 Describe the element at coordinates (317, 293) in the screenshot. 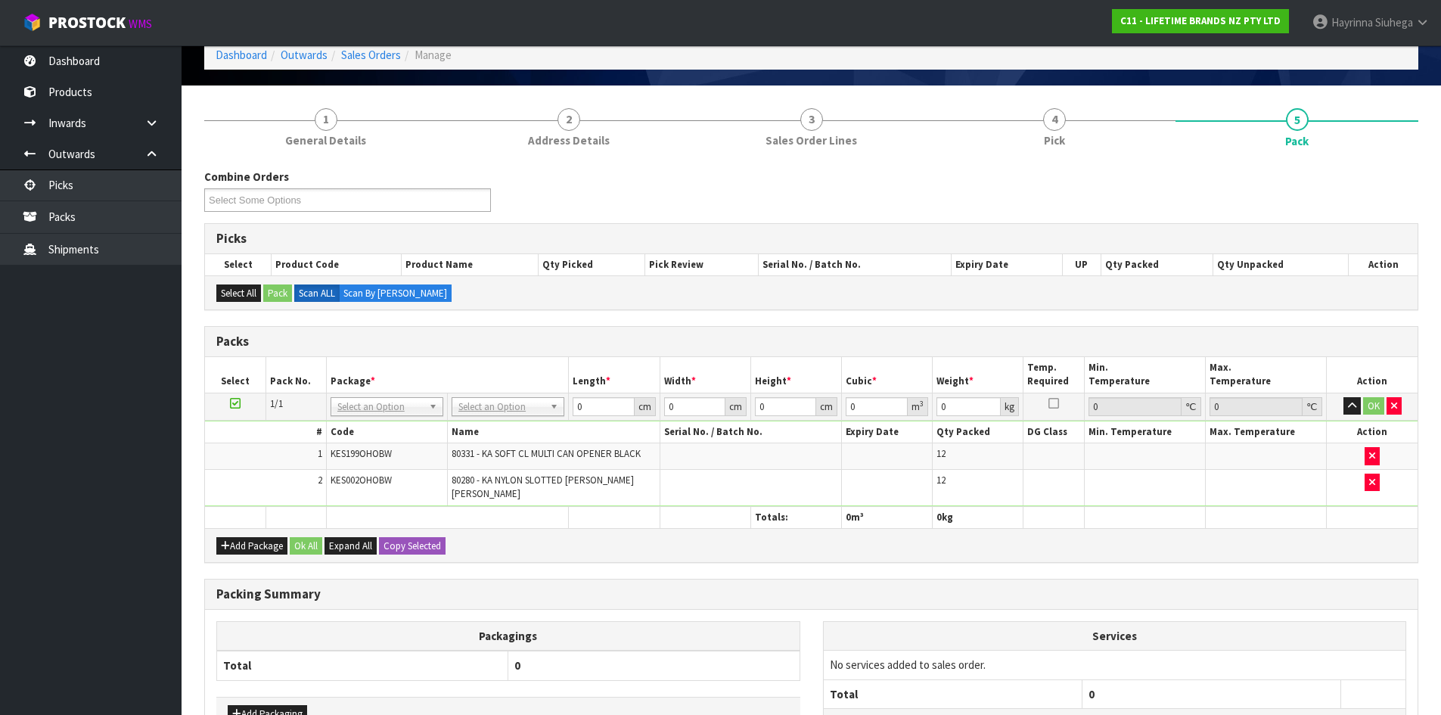

I see `label: Scan ALL` at that location.